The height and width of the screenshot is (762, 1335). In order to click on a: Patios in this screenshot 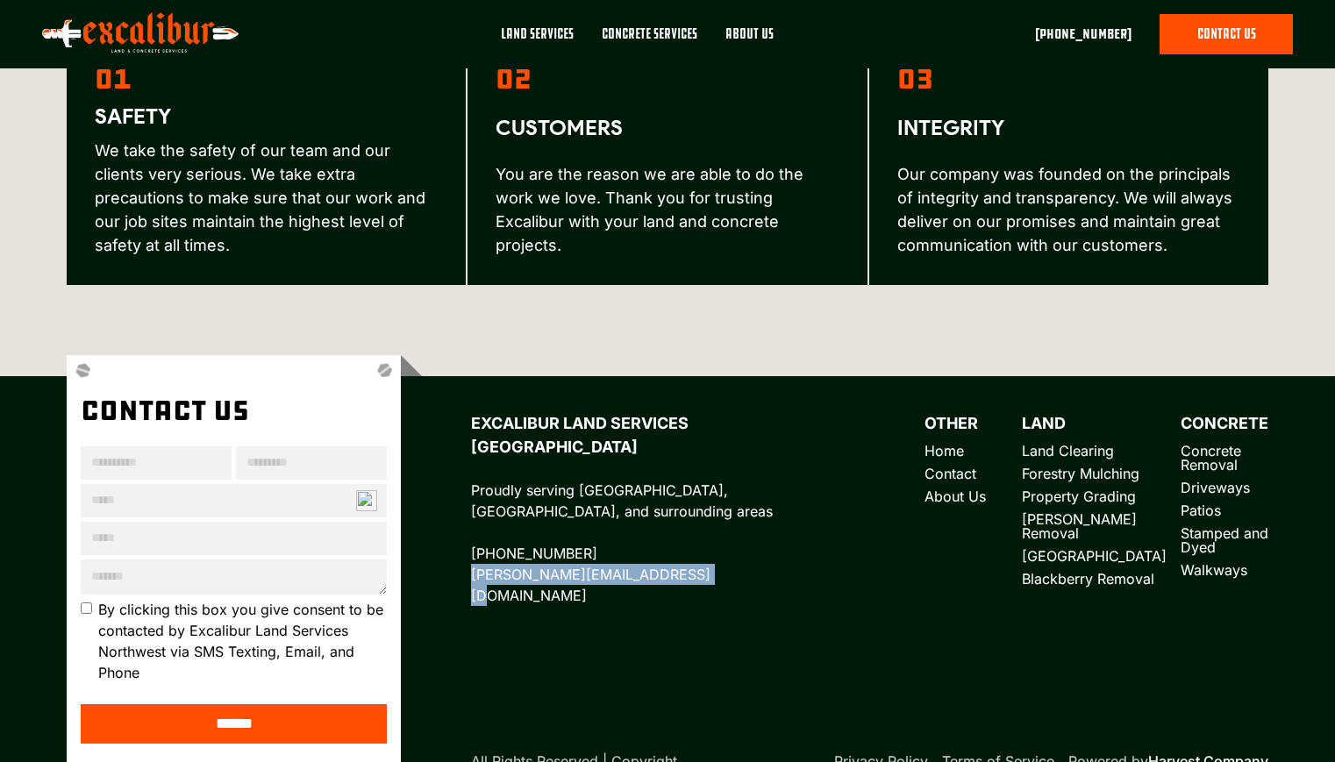, I will do `click(1201, 511)`.